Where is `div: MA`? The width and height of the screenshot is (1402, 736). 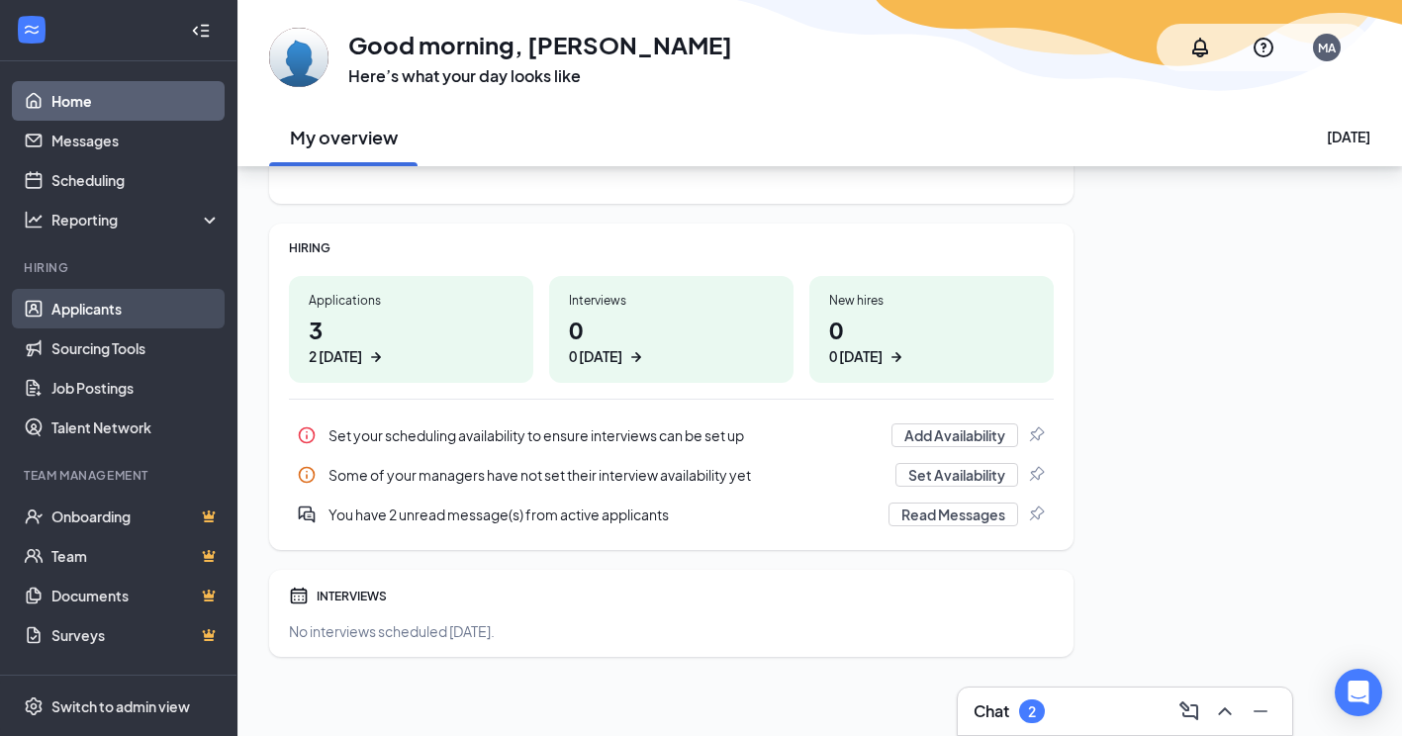
div: MA is located at coordinates (1327, 47).